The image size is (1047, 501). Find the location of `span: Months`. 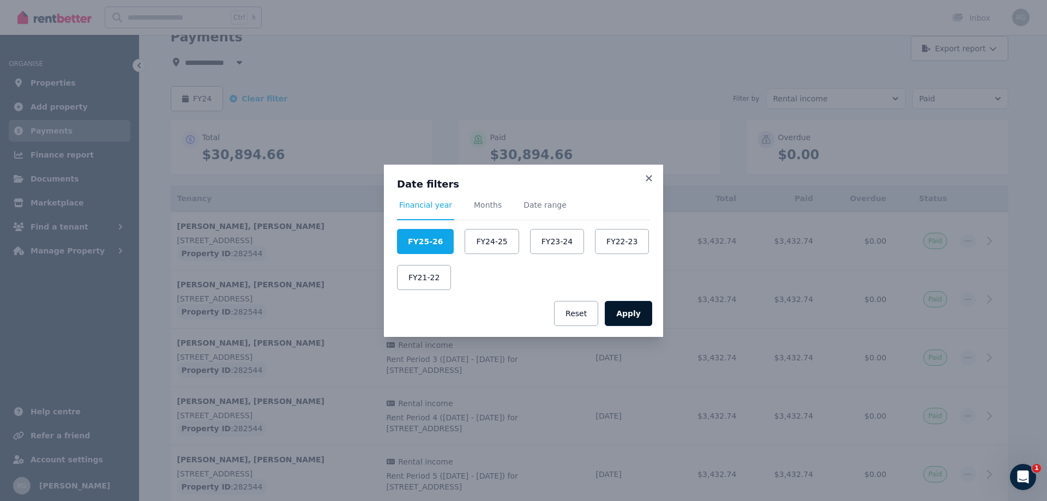

span: Months is located at coordinates (487, 205).